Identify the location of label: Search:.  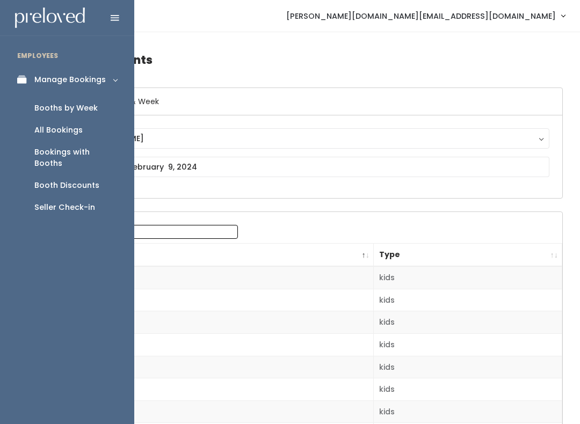
(150, 232).